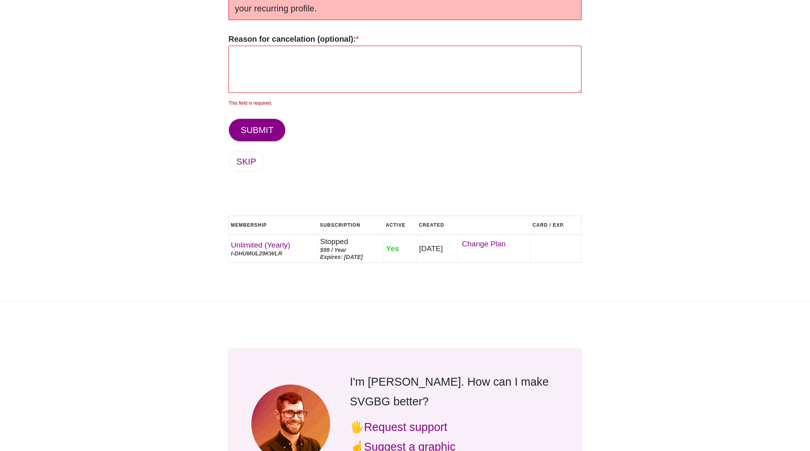 The height and width of the screenshot is (451, 810). What do you see at coordinates (405, 39) in the screenshot?
I see `label: Reason for cancelation (optional):` at bounding box center [405, 39].